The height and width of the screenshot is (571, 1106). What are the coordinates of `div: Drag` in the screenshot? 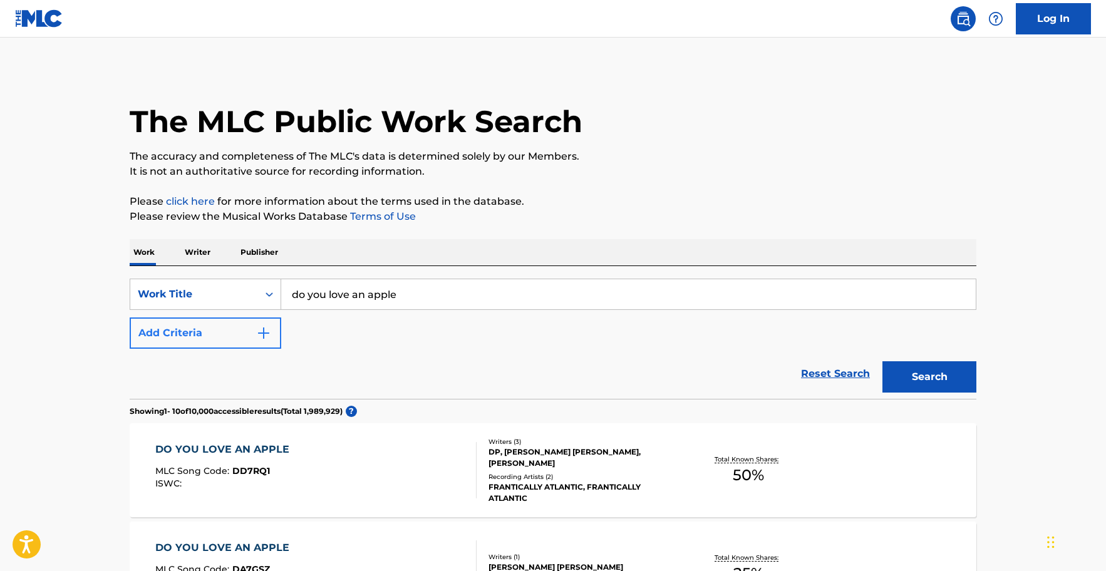 It's located at (1051, 542).